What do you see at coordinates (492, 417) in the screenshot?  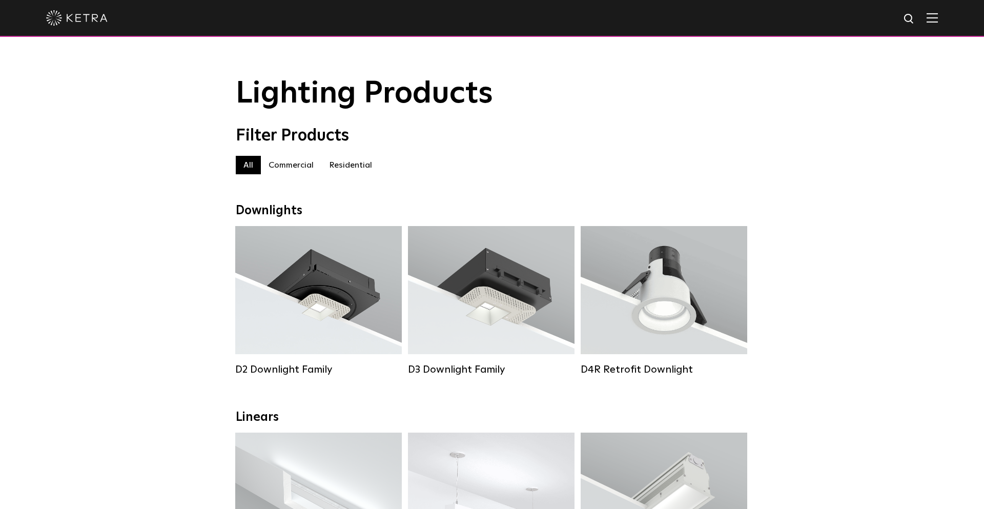 I see `div: Linears` at bounding box center [492, 417].